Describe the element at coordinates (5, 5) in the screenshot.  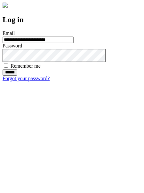
I see `img: logo-4e3dc11c47720685a147b03b5a06dd966a58ff35d612b21f08c02c0306f2b779.png` at that location.